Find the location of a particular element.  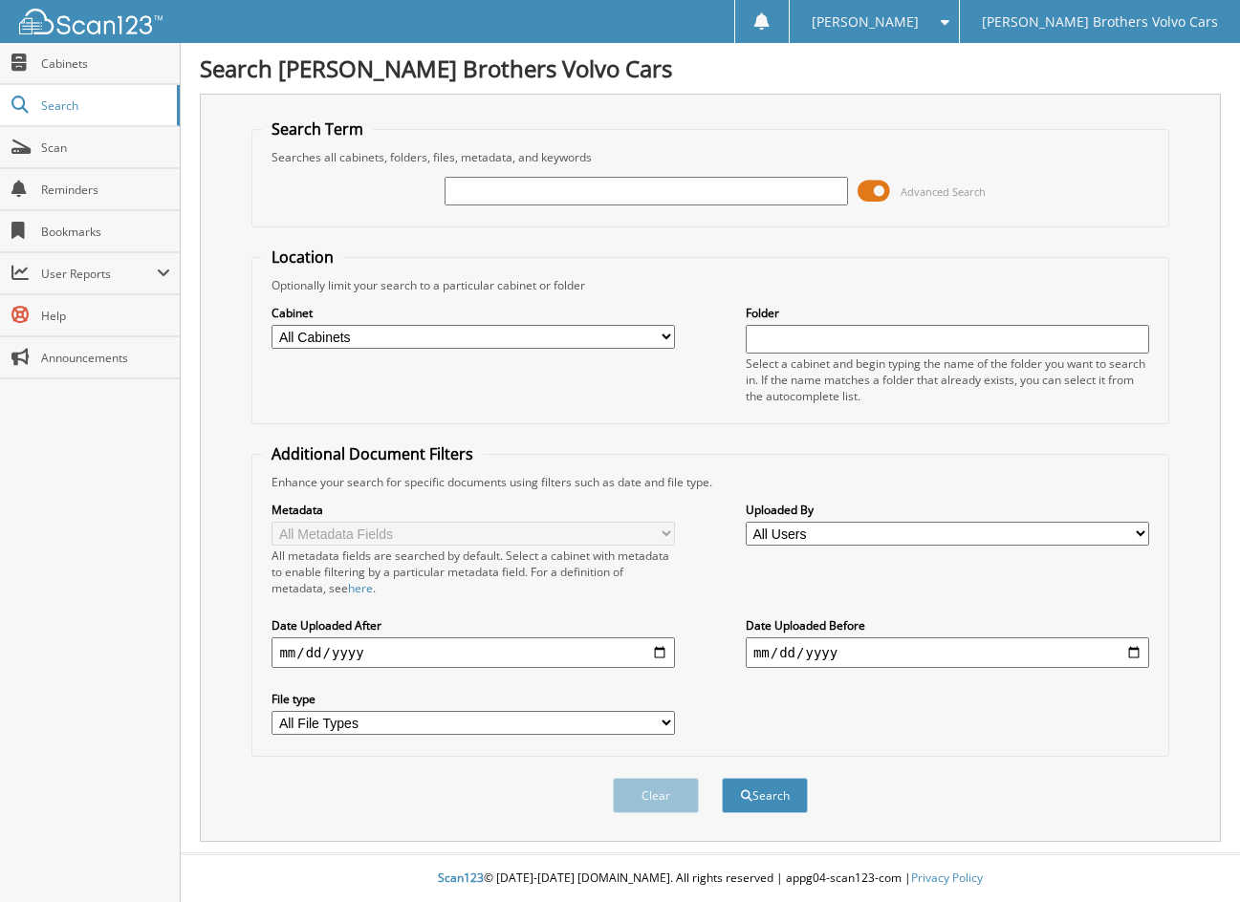

span: User Reports is located at coordinates (98, 273).